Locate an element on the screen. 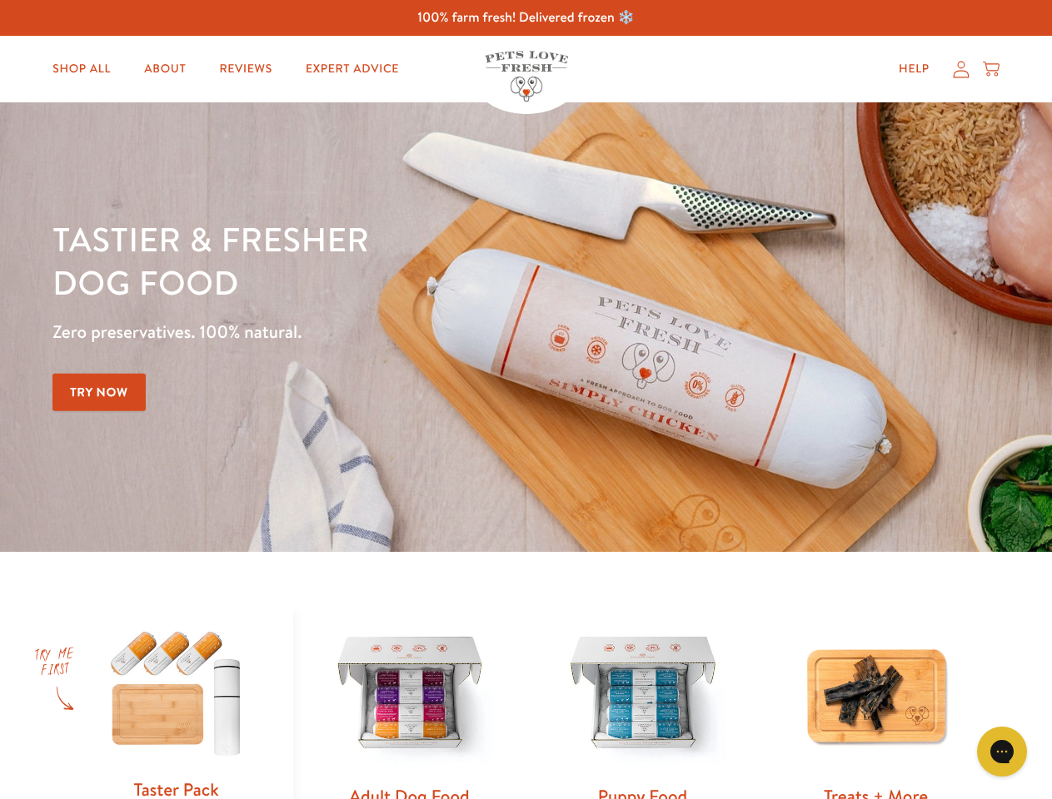 Image resolution: width=1052 pixels, height=799 pixels. img: Pets Love Fresh is located at coordinates (526, 76).